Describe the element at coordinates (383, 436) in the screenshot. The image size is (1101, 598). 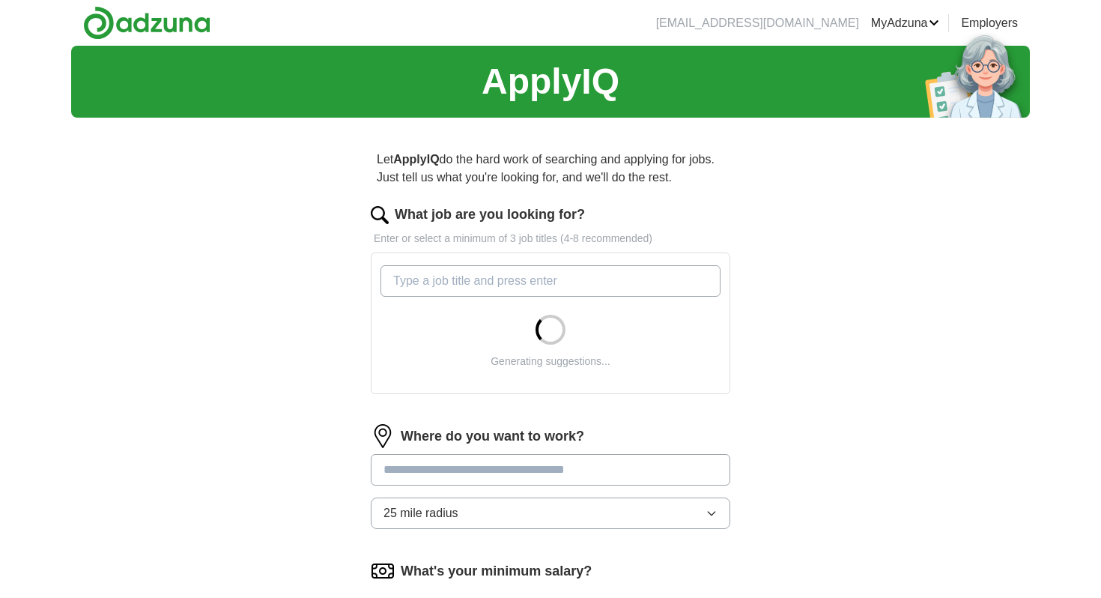
I see `img: location.png` at that location.